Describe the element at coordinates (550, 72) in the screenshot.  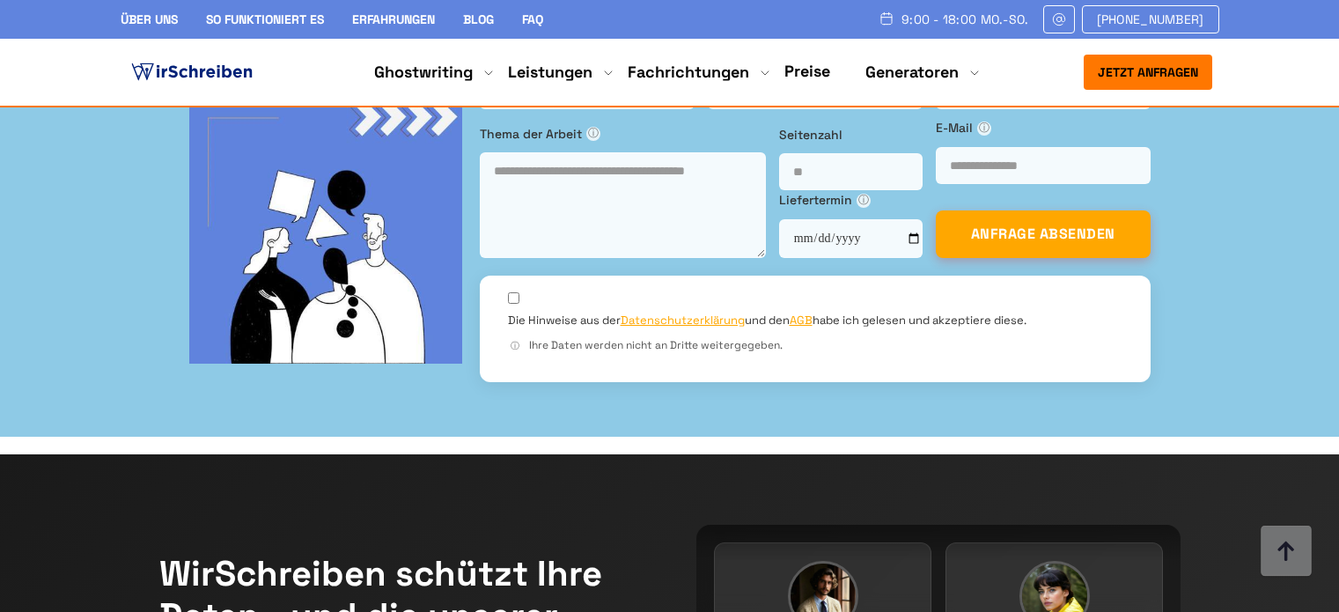
I see `a: Leistungen` at that location.